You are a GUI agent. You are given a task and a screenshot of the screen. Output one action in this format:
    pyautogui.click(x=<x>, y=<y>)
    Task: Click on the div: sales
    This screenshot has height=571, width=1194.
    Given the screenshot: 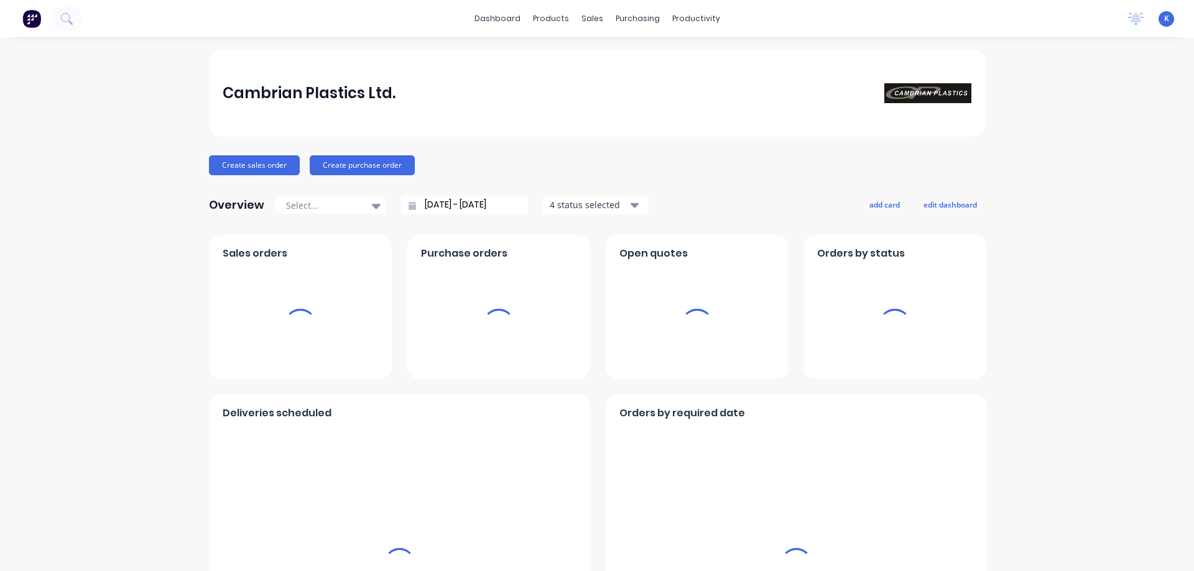 What is the action you would take?
    pyautogui.click(x=592, y=19)
    